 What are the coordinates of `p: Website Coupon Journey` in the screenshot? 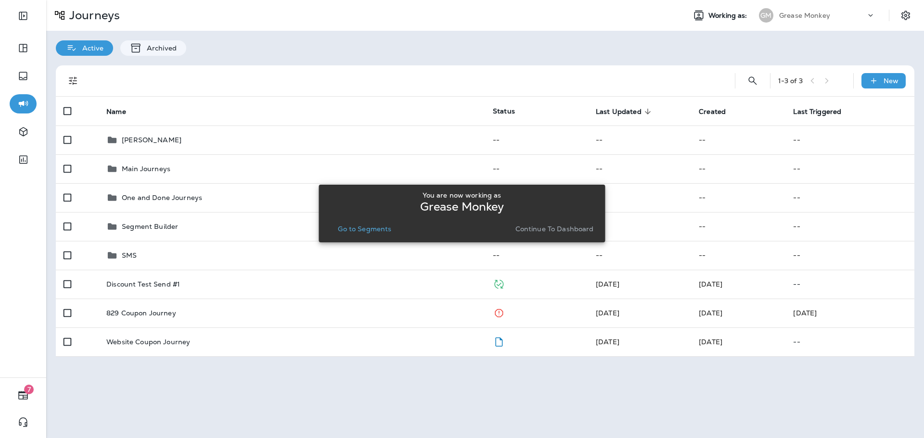 It's located at (148, 342).